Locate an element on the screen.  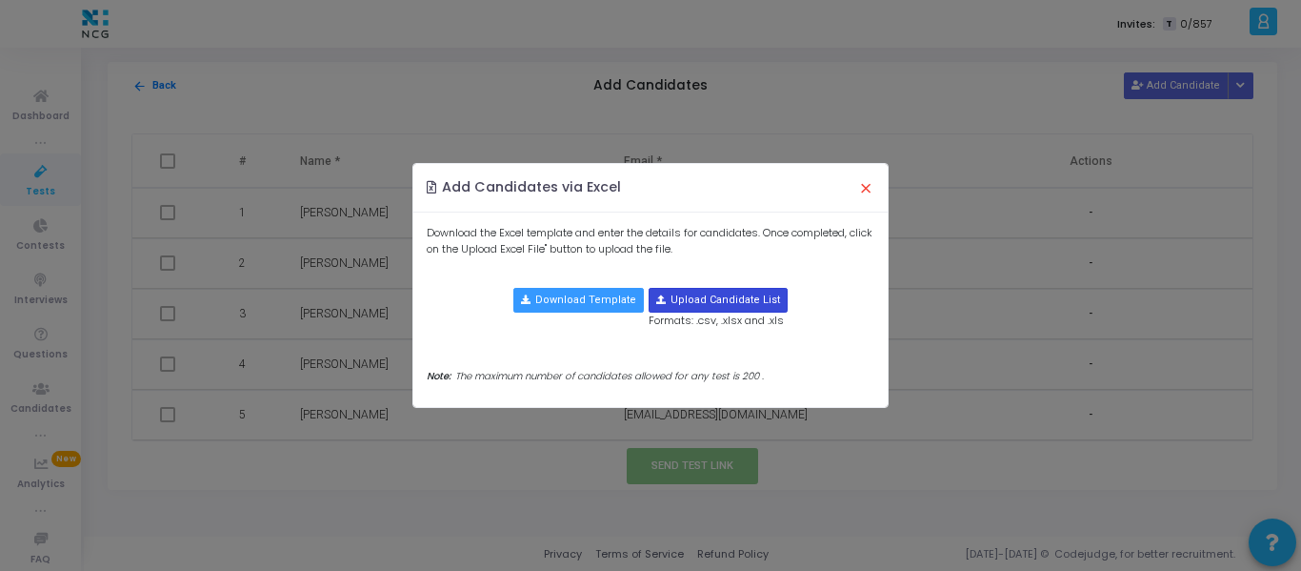
button: Close is located at coordinates (866, 188).